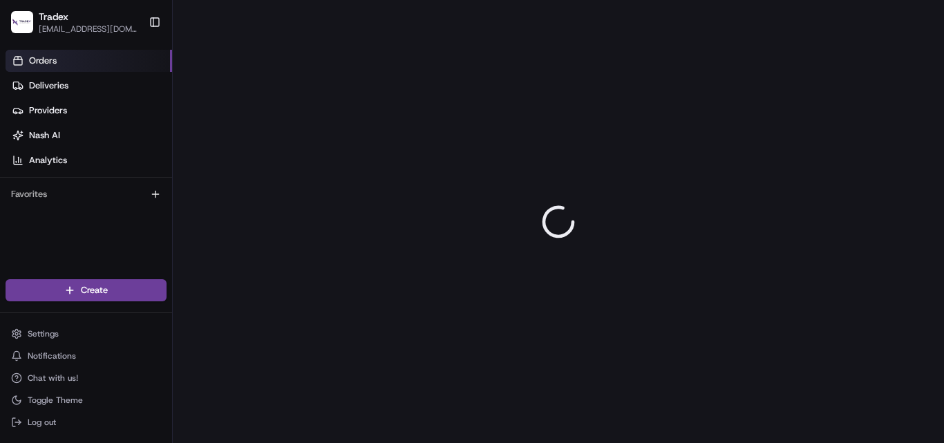  What do you see at coordinates (137, 139) in the screenshot?
I see `div: Start new chat` at bounding box center [137, 139].